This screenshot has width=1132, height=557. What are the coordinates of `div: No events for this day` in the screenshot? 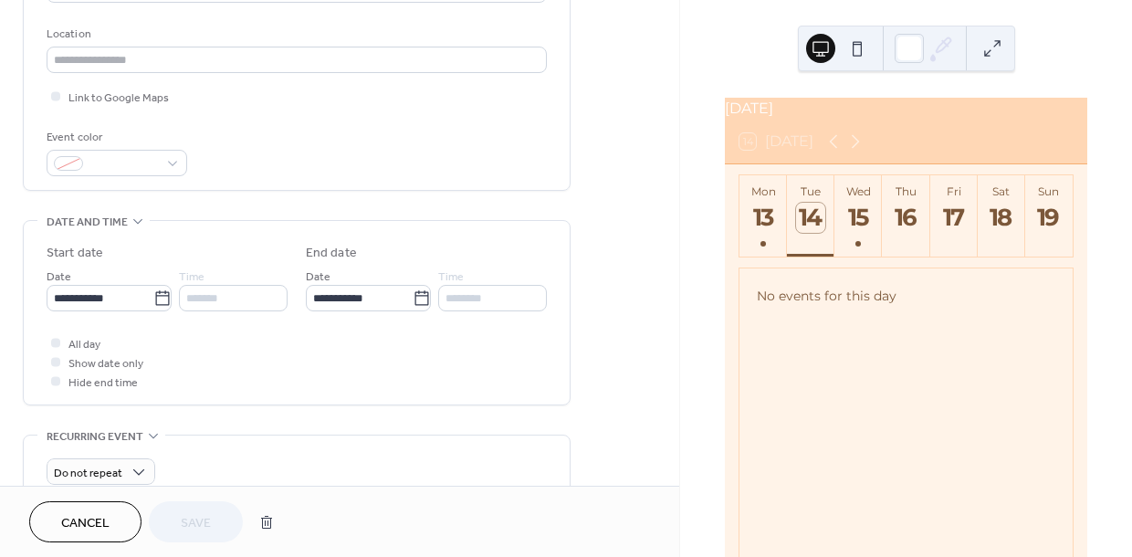 It's located at (907, 296).